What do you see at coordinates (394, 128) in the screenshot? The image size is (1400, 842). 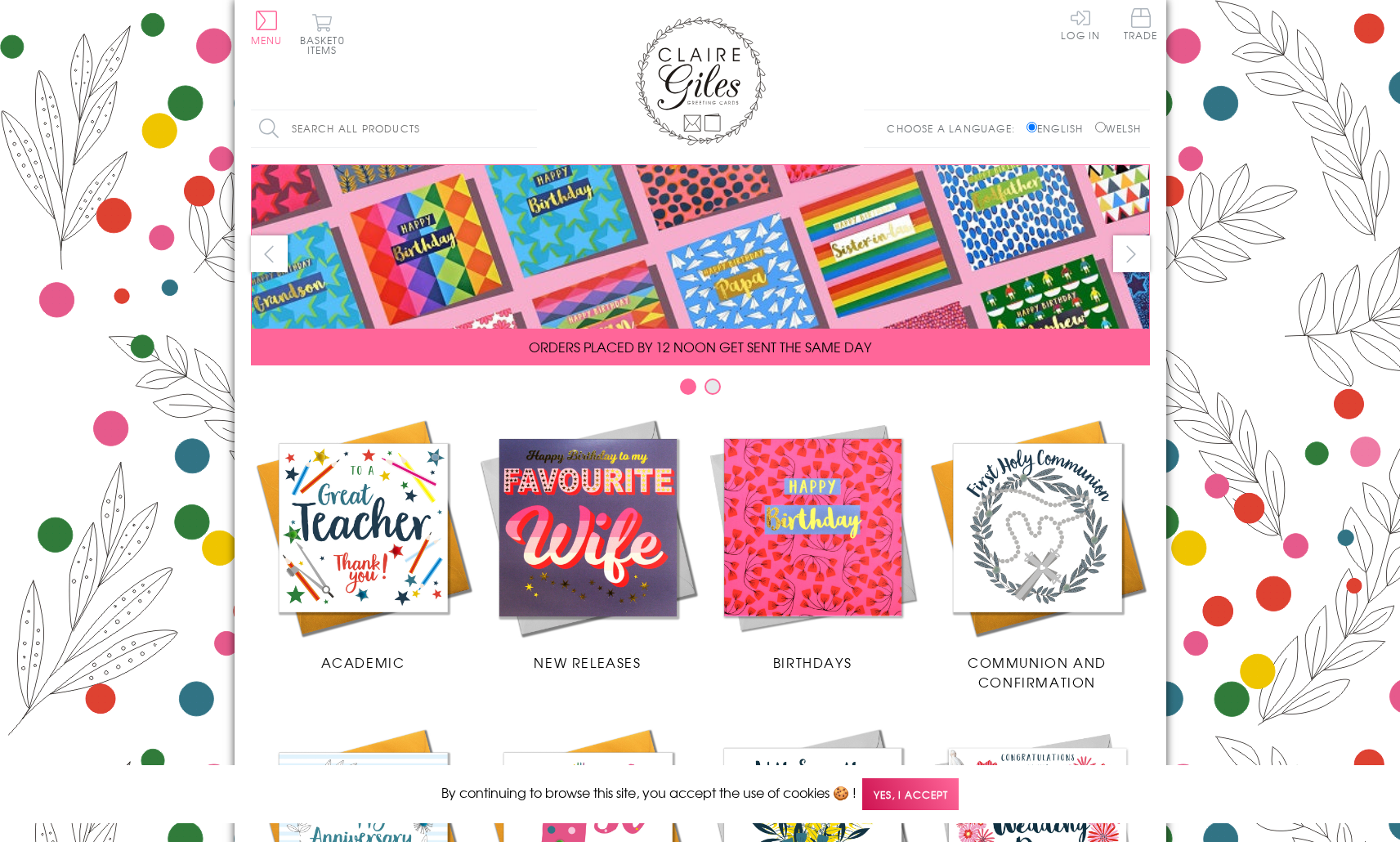 I see `input: Search all products` at bounding box center [394, 128].